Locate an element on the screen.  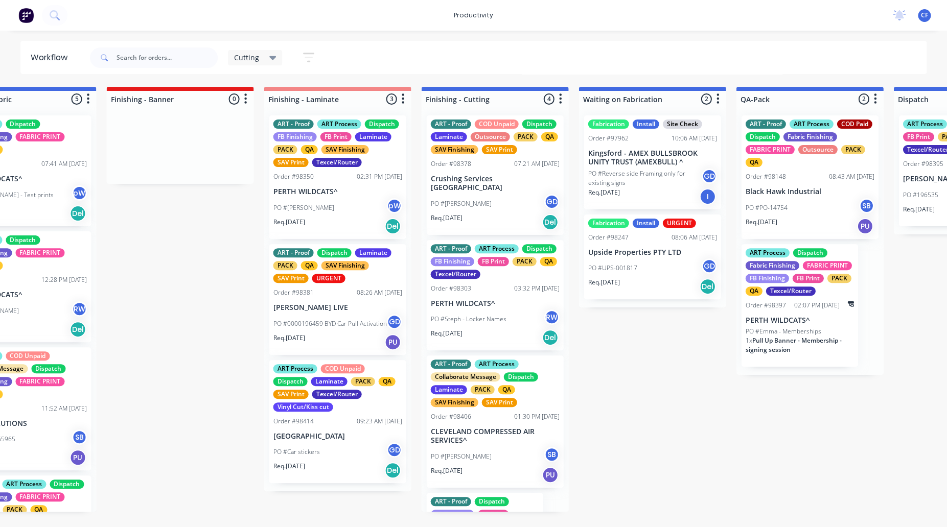
div: Order #98148 is located at coordinates (765, 177).